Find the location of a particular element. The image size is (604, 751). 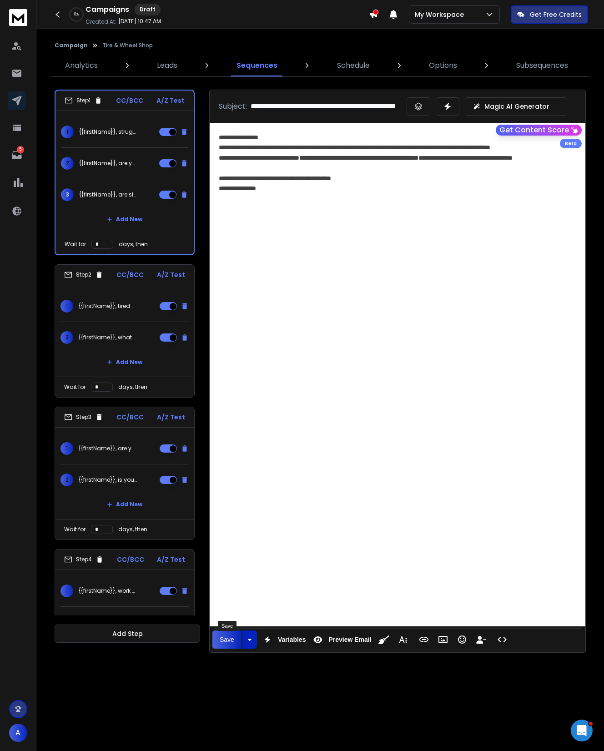

p: {{firstName}}, are slow months hitting harder than usual? is located at coordinates (108, 195).